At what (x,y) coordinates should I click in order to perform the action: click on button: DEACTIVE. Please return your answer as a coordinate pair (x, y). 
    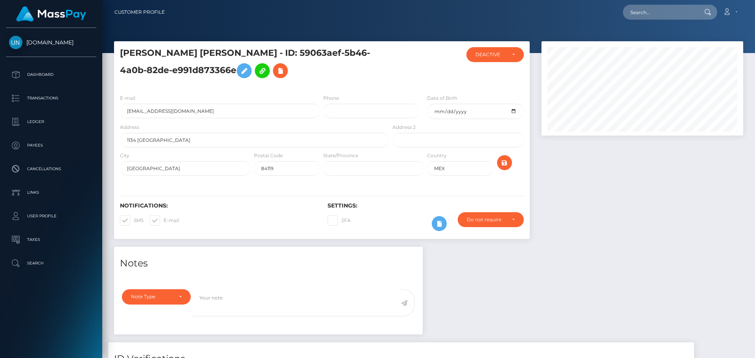
    Looking at the image, I should click on (495, 55).